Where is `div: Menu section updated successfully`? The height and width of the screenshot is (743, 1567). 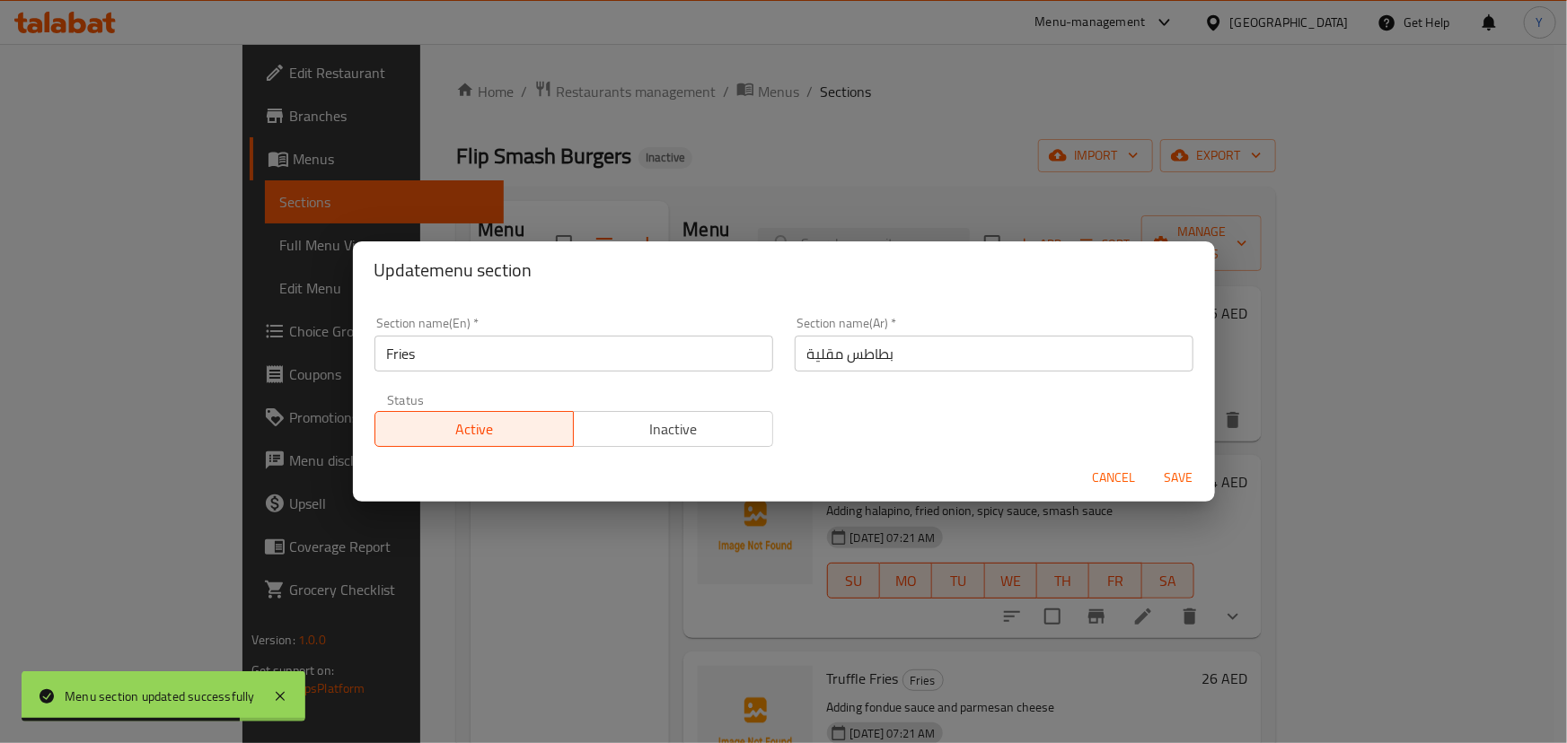 div: Menu section updated successfully is located at coordinates (160, 697).